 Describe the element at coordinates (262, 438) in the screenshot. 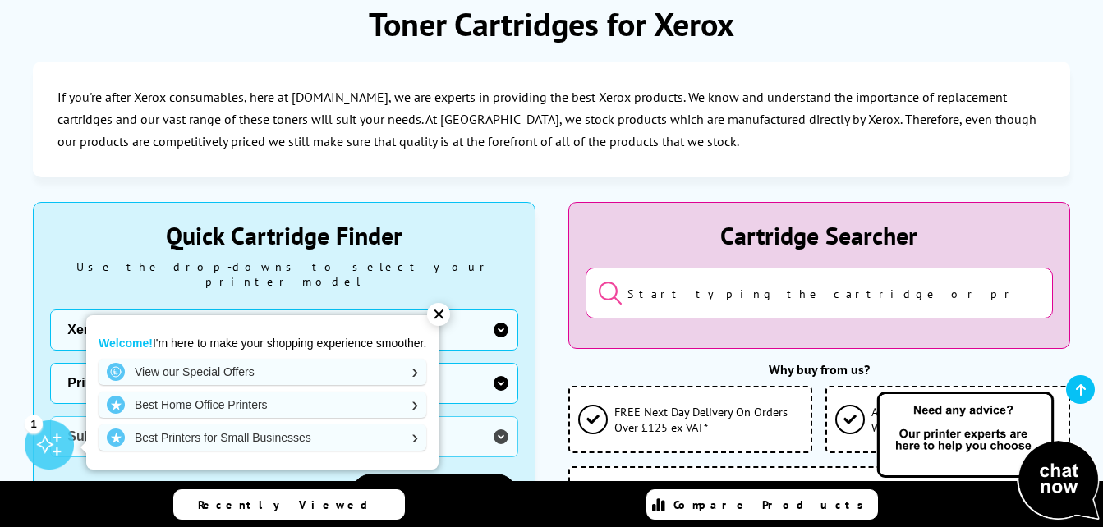

I see `a: Best Printers for Small Businesses` at that location.